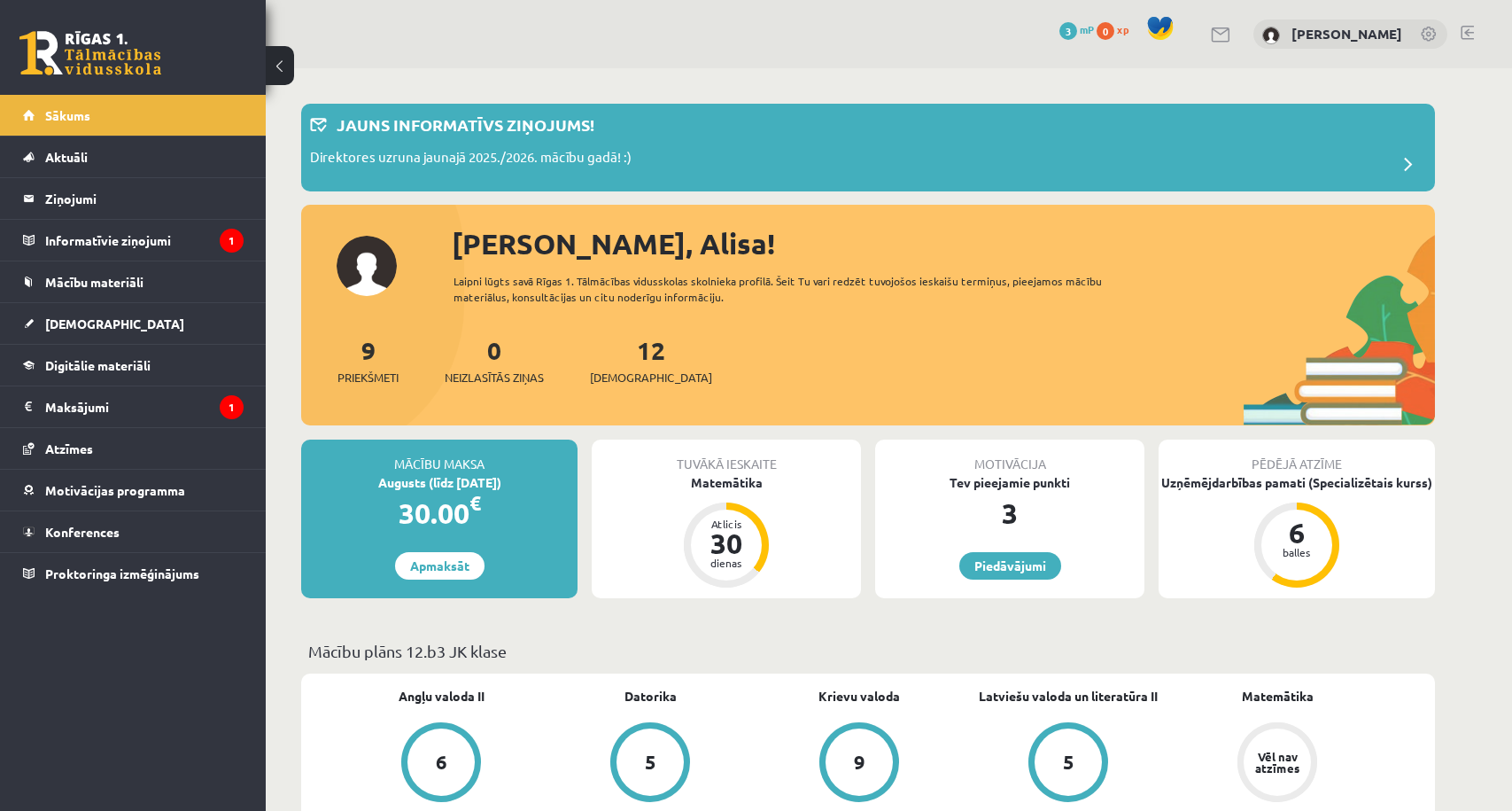 The image size is (1512, 811). Describe the element at coordinates (94, 282) in the screenshot. I see `span: Mācību materiāli` at that location.